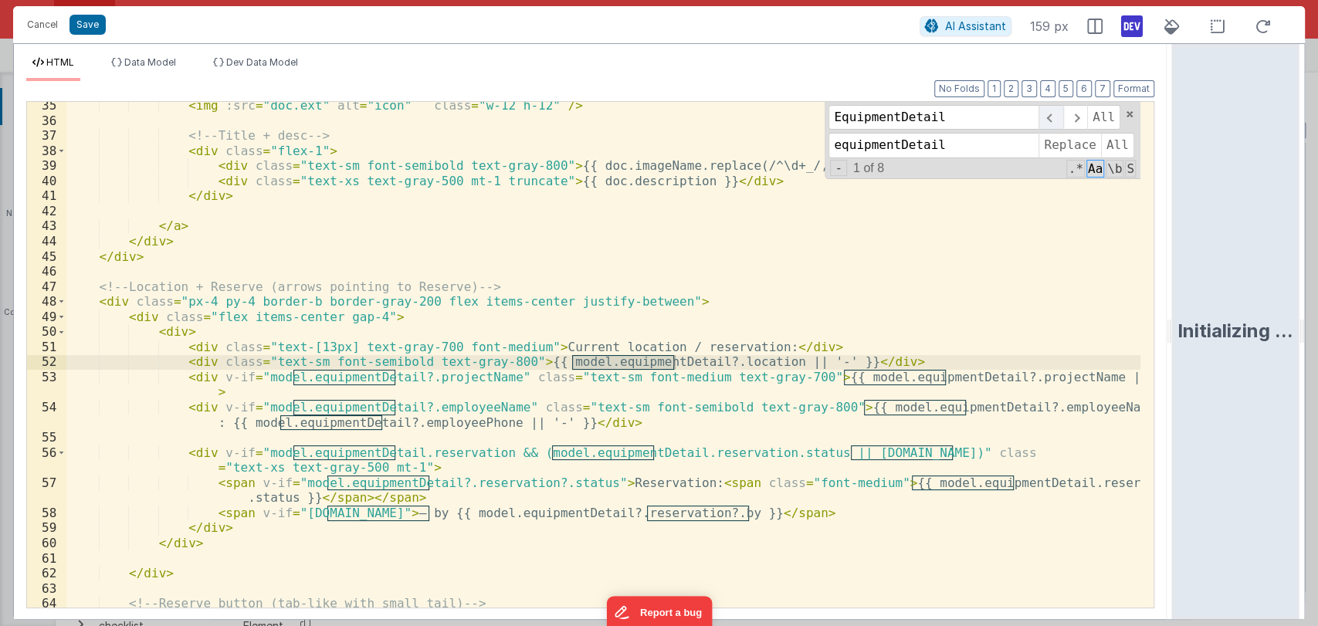 The height and width of the screenshot is (626, 1318). What do you see at coordinates (46, 559) in the screenshot?
I see `div: 61` at bounding box center [46, 559].